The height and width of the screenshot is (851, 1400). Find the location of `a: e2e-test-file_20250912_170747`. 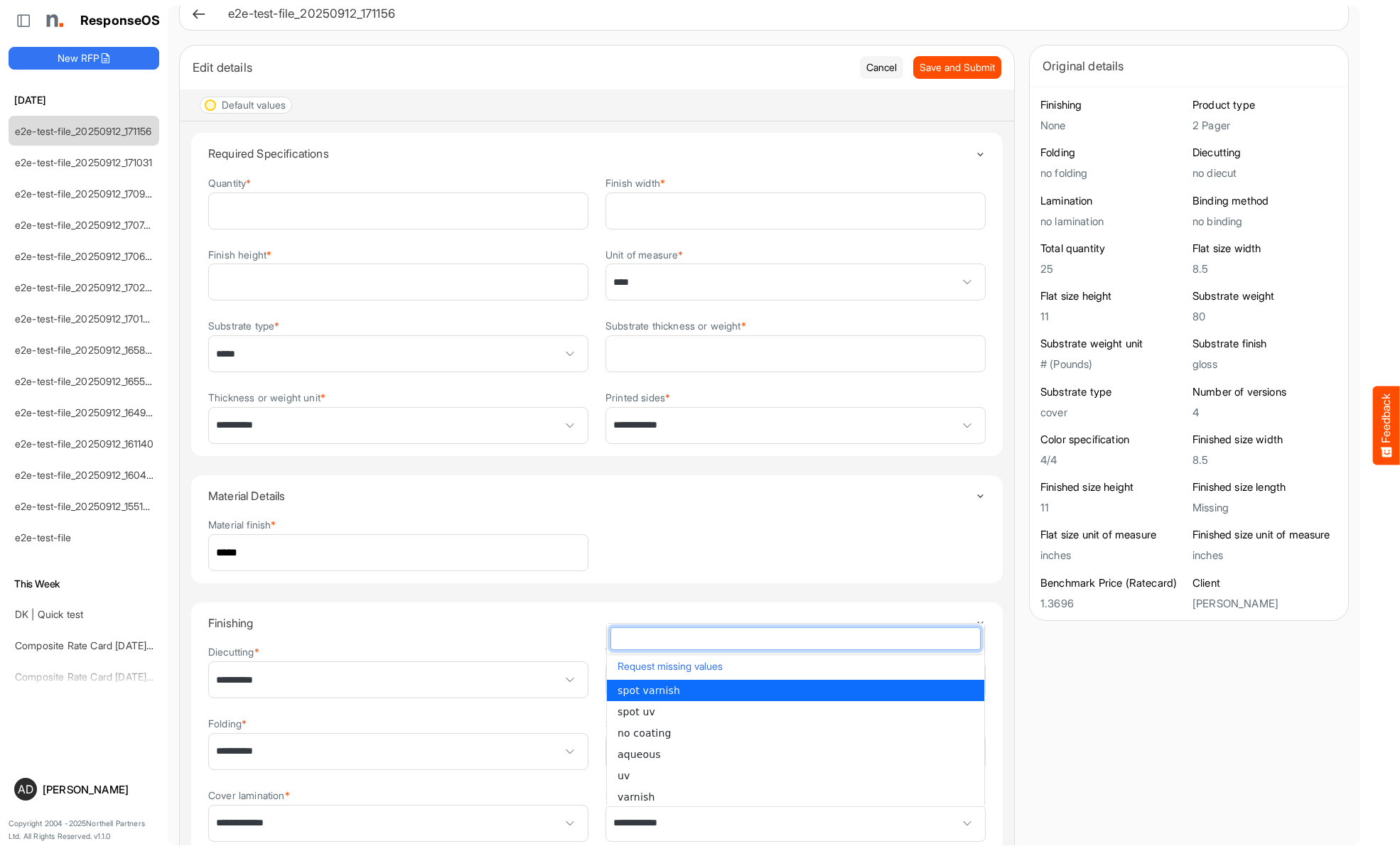

a: e2e-test-file_20250912_170747 is located at coordinates (85, 224).